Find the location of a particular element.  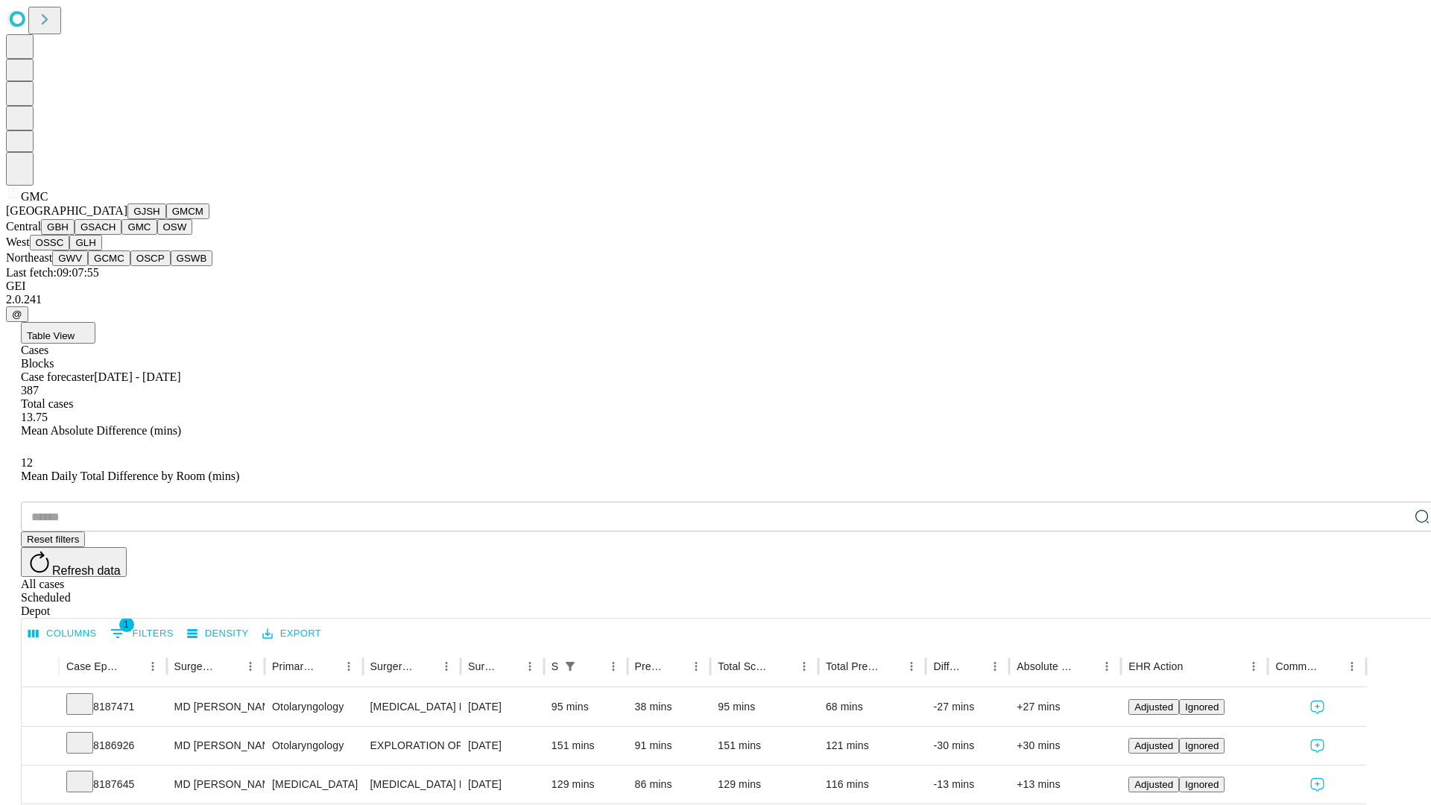

span: Reset filters is located at coordinates (53, 539).